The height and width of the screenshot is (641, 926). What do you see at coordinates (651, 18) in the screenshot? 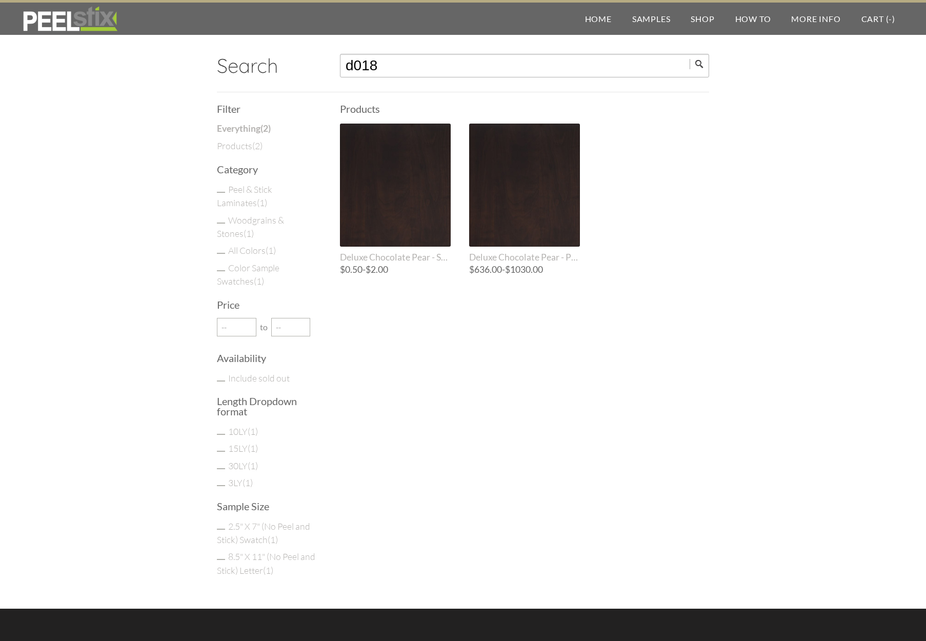
I see `a: Samples` at bounding box center [651, 18].